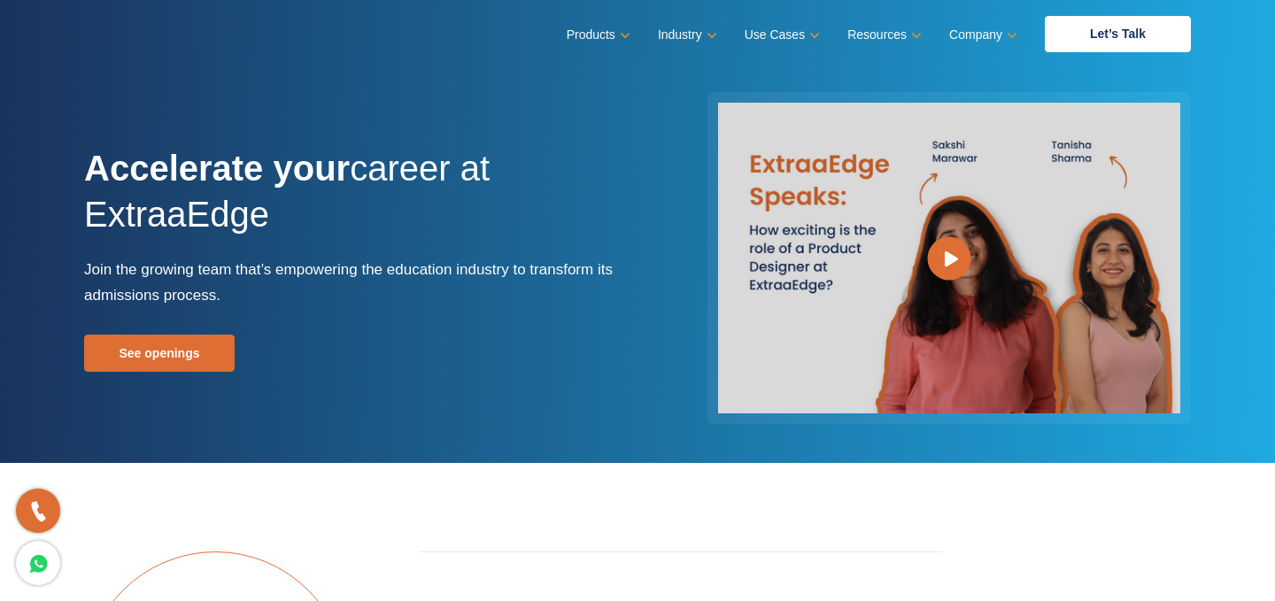 The height and width of the screenshot is (601, 1275). What do you see at coordinates (354, 201) in the screenshot?
I see `h1: career at ExtraaEdge` at bounding box center [354, 201].